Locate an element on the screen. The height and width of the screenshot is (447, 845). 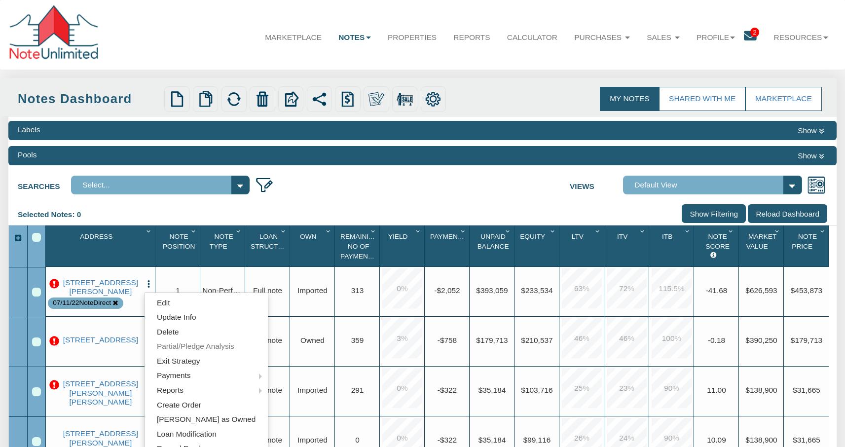
a: Resources is located at coordinates (801, 37).